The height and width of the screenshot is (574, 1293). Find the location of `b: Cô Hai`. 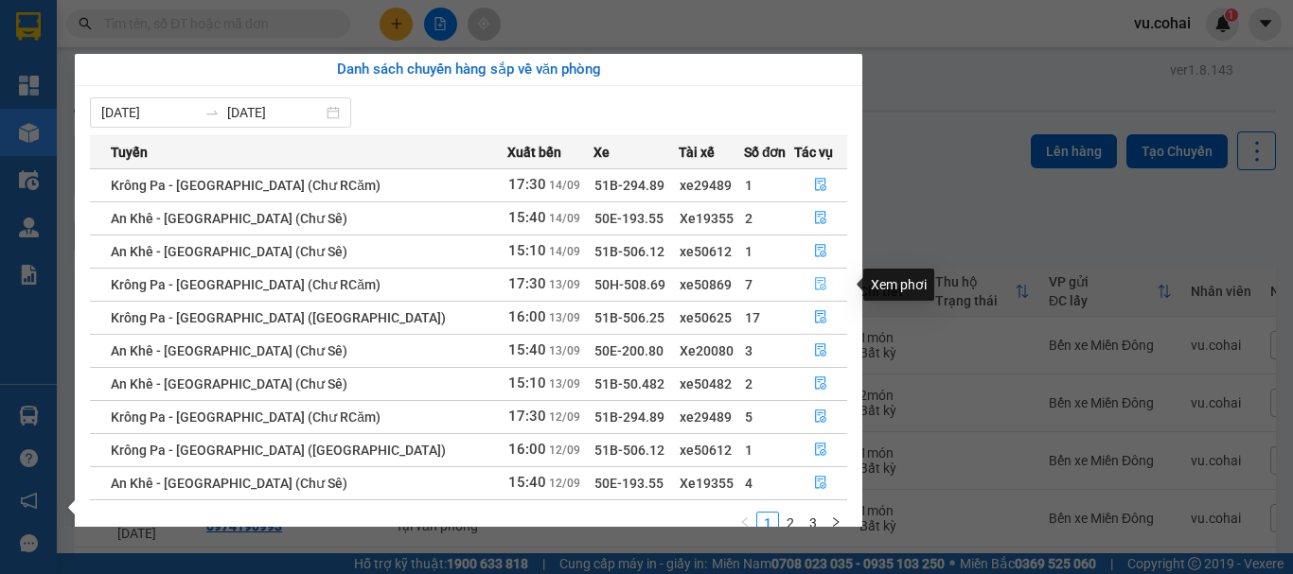

b: Cô Hai is located at coordinates (87, 27).